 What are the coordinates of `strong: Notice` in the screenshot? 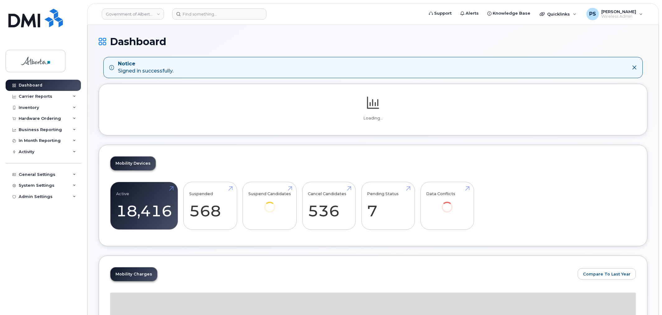 It's located at (146, 64).